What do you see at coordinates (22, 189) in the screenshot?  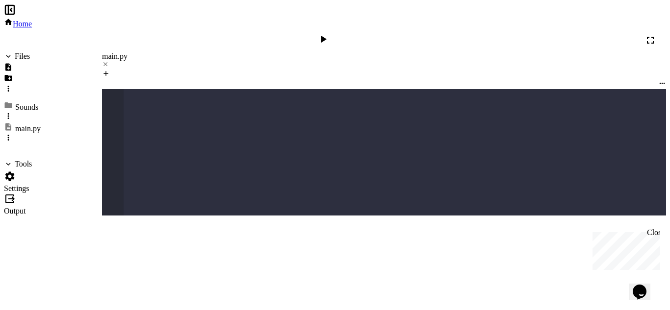 I see `div: Settings` at bounding box center [22, 189].